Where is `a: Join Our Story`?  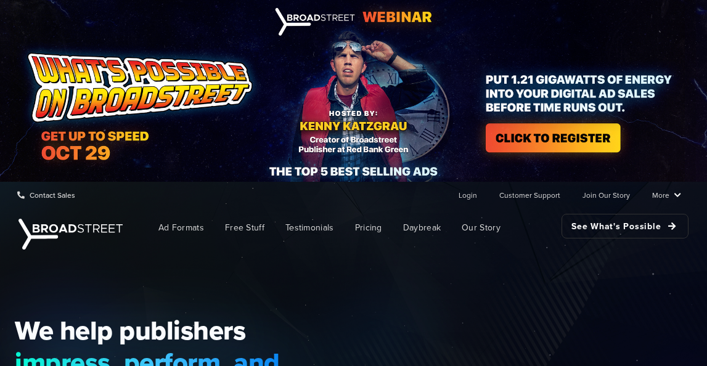 a: Join Our Story is located at coordinates (606, 195).